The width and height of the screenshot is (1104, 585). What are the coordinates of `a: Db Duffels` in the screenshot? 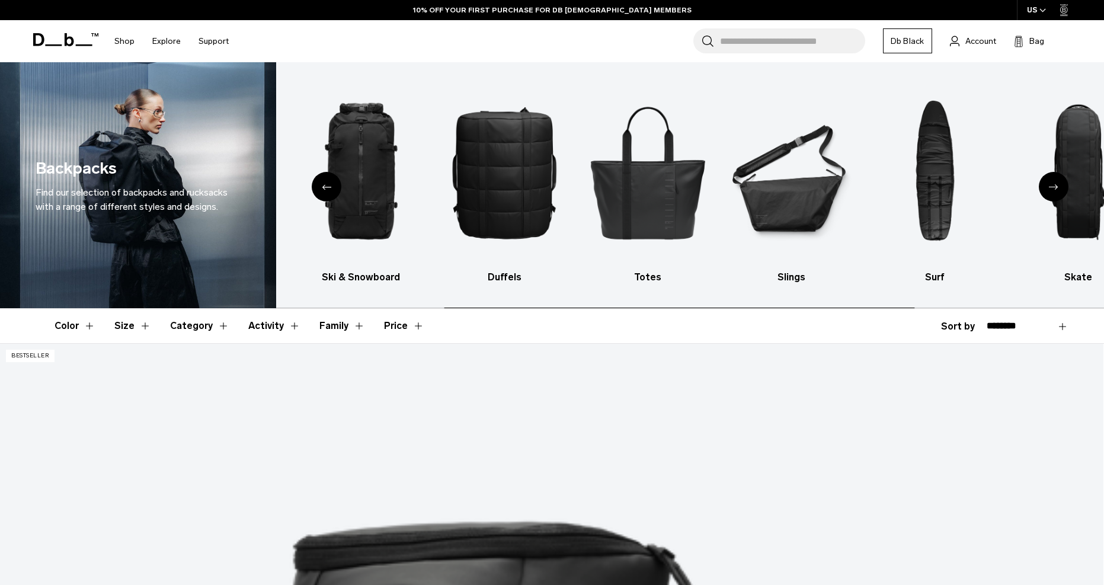 It's located at (504, 182).